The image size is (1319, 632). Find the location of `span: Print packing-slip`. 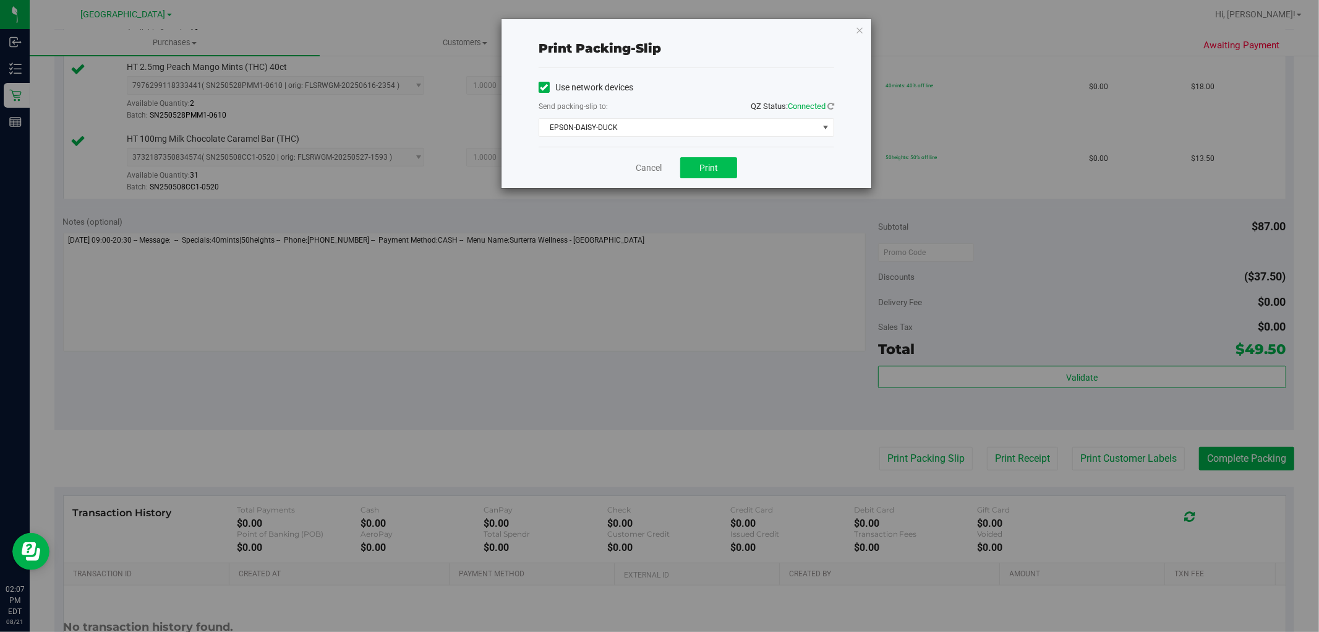

span: Print packing-slip is located at coordinates (600, 48).